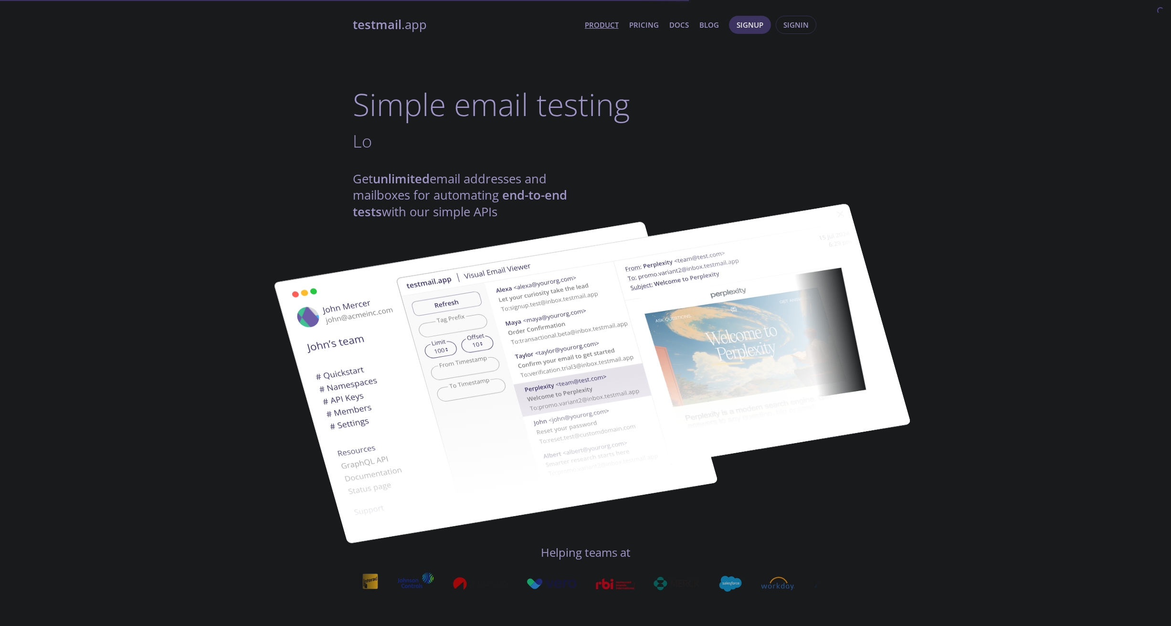 This screenshot has height=626, width=1171. I want to click on a: Product, so click(602, 25).